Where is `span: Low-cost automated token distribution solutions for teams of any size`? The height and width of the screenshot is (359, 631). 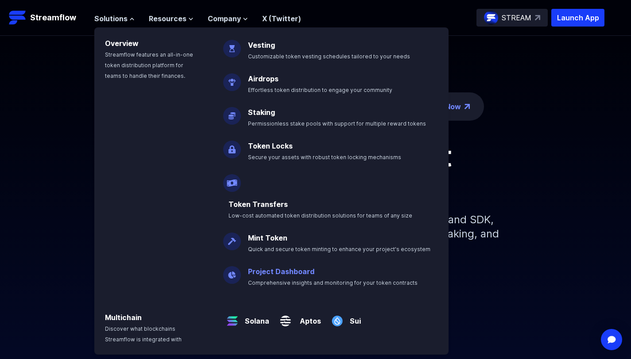
span: Low-cost automated token distribution solutions for teams of any size is located at coordinates (320, 215).